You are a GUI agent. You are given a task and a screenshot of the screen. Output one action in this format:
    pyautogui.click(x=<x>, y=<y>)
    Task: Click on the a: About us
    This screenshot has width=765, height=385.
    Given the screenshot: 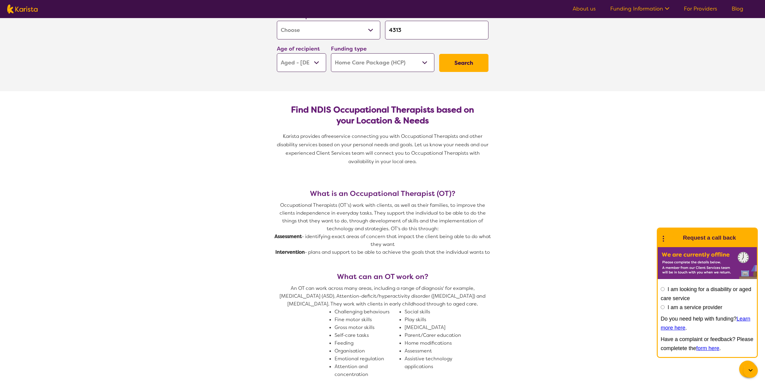 What is the action you would take?
    pyautogui.click(x=584, y=9)
    